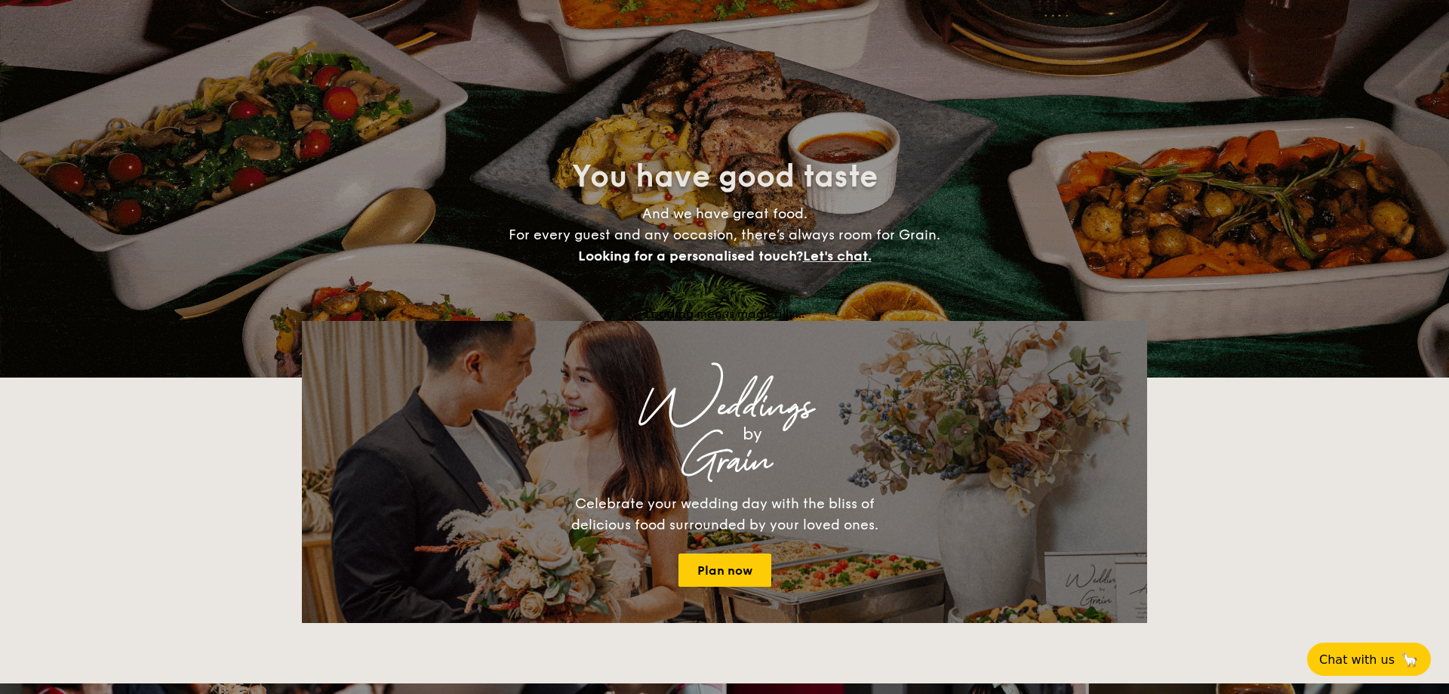  I want to click on a: Plan now, so click(725, 570).